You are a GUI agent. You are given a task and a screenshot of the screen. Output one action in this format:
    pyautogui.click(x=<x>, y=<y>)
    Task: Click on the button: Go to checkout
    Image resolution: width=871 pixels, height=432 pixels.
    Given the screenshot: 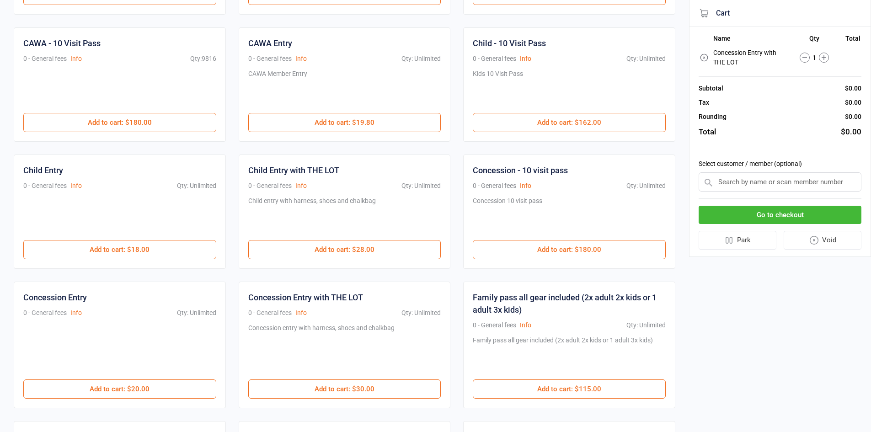 What is the action you would take?
    pyautogui.click(x=780, y=215)
    